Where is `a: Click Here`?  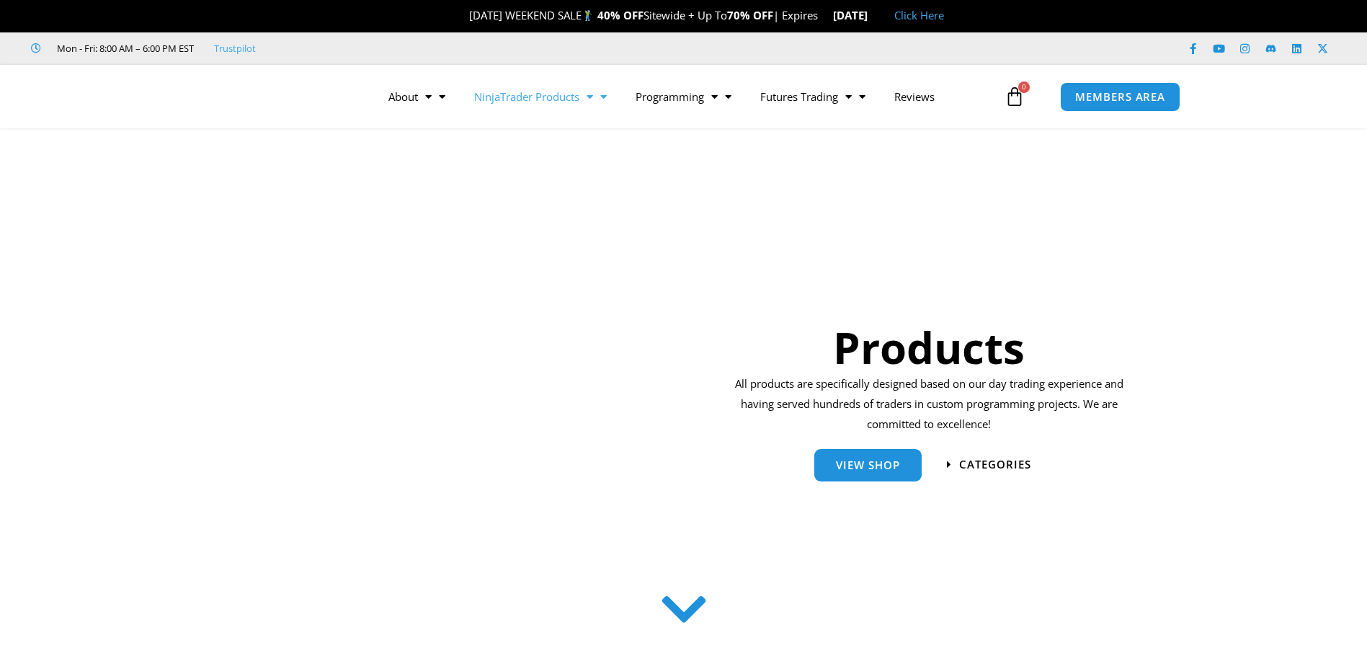
a: Click Here is located at coordinates (919, 15).